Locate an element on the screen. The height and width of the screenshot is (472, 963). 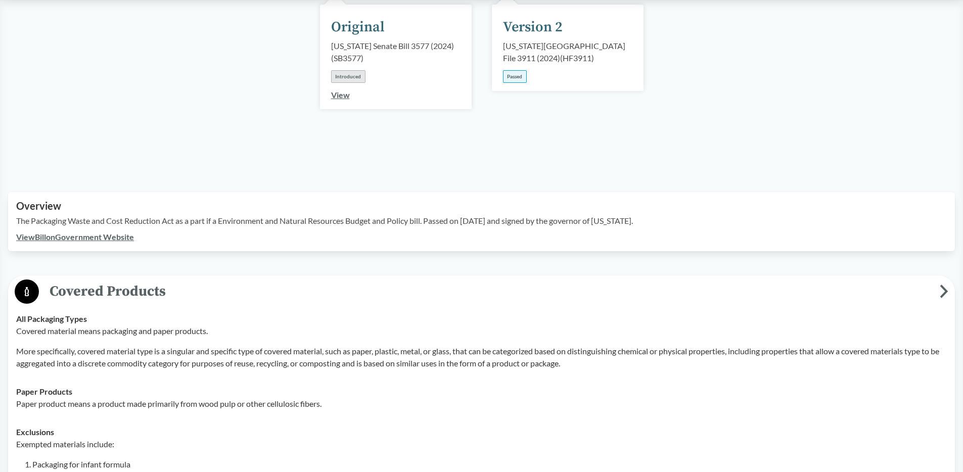
div: Version 2 is located at coordinates (533, 27).